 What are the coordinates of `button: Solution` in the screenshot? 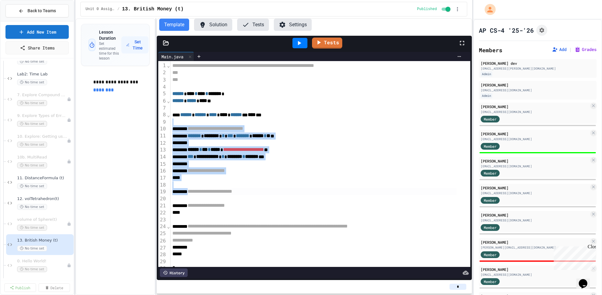 It's located at (213, 25).